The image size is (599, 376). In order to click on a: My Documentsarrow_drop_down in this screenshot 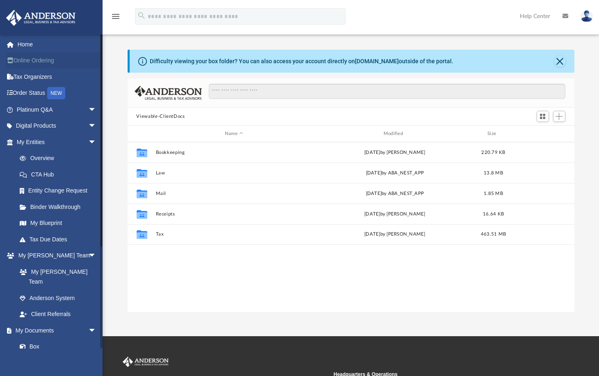, I will do `click(55, 330)`.